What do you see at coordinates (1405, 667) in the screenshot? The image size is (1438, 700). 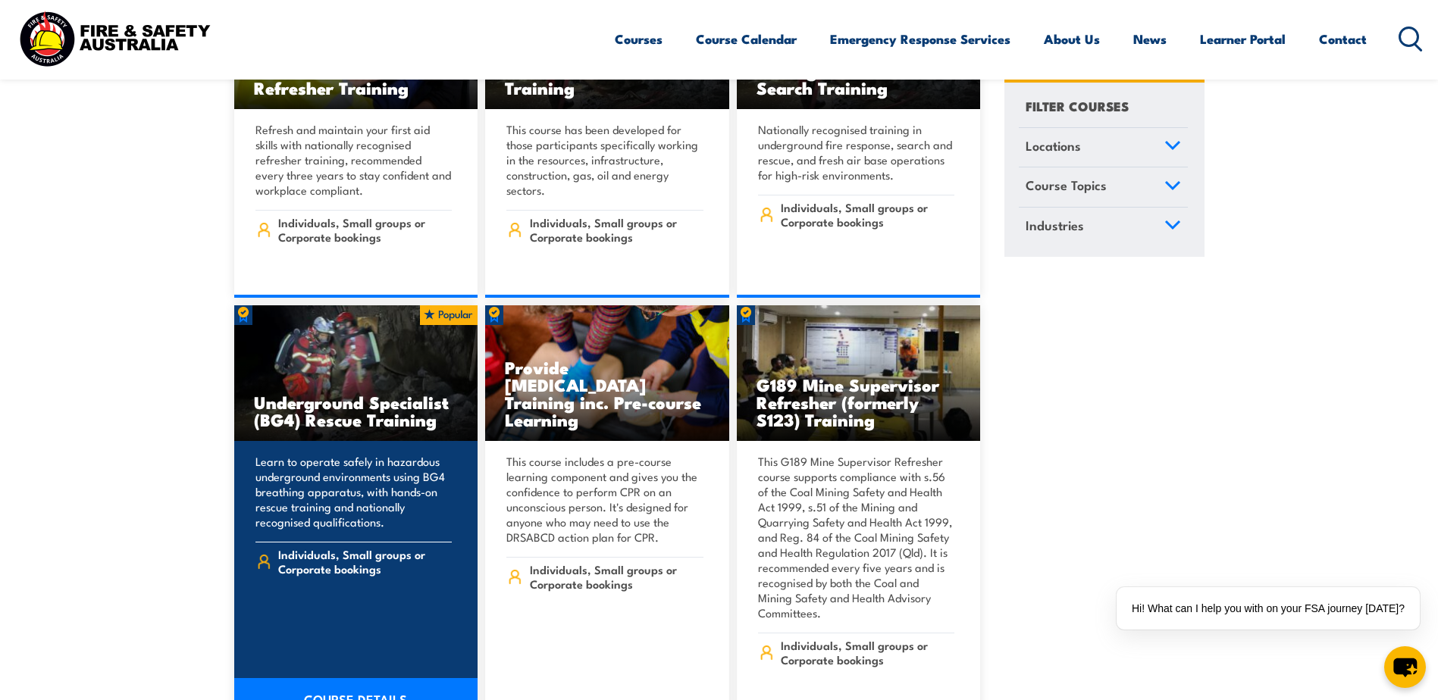 I see `button: chat-button` at bounding box center [1405, 667].